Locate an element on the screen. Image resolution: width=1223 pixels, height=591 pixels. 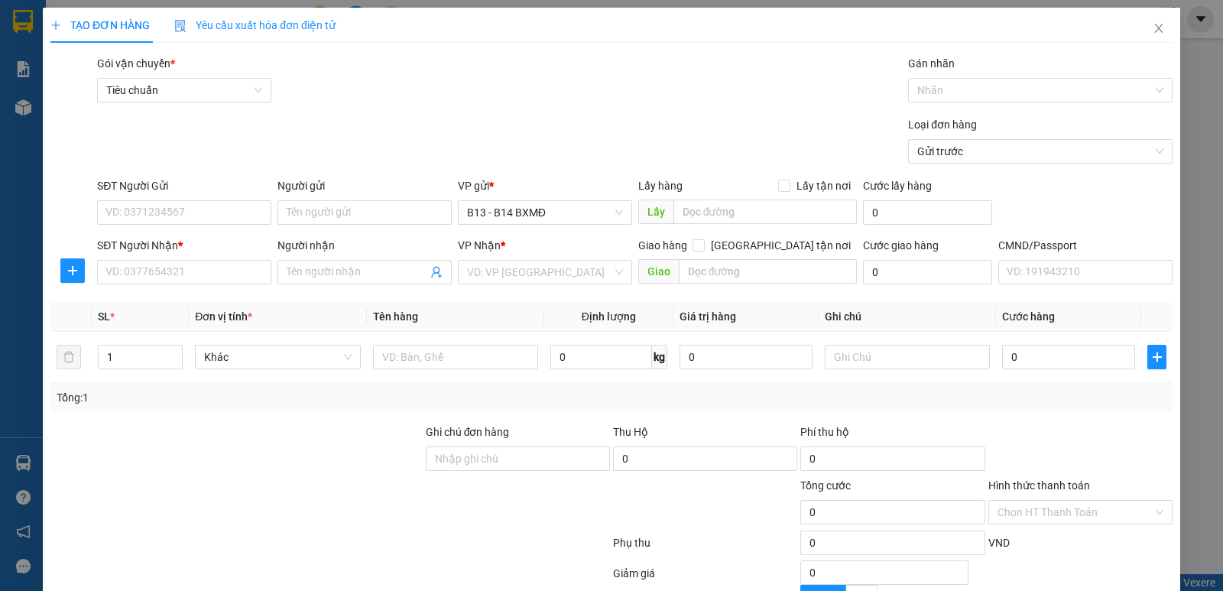
div: SĐT Người Gửi is located at coordinates (184, 186).